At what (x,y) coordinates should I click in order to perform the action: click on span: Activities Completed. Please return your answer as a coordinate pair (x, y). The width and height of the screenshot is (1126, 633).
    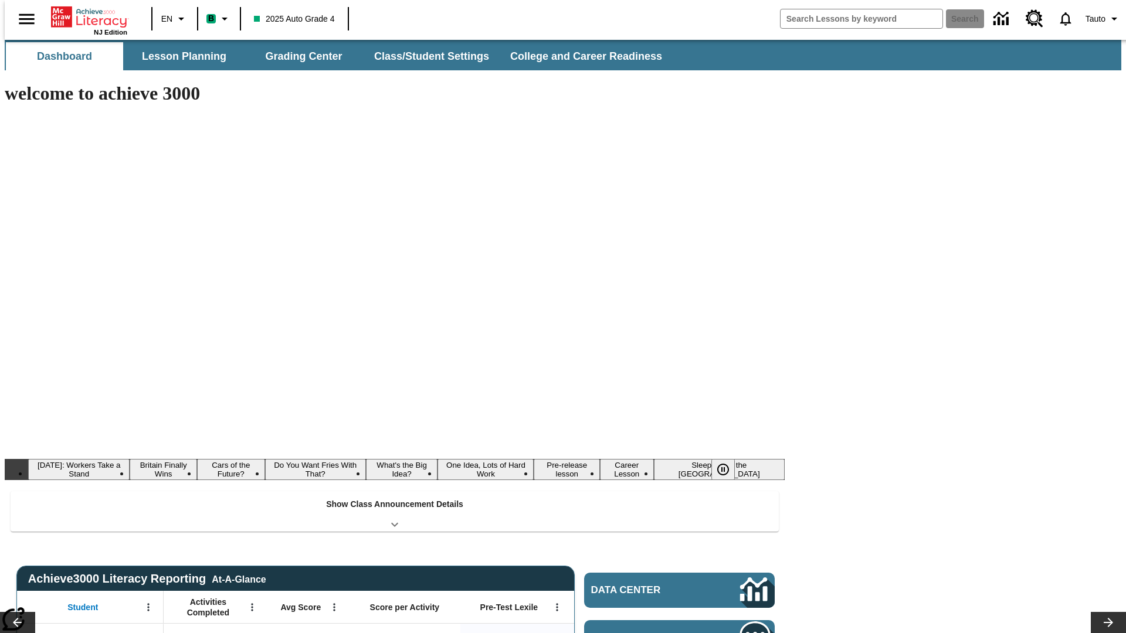
    Looking at the image, I should click on (208, 607).